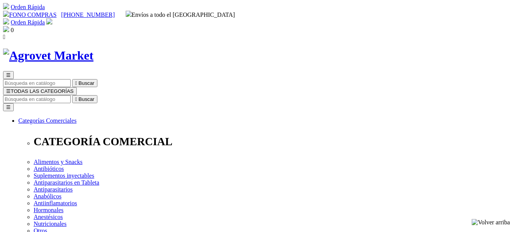 Image resolution: width=516 pixels, height=232 pixels. Describe the element at coordinates (50, 224) in the screenshot. I see `span: Nutricionales` at that location.